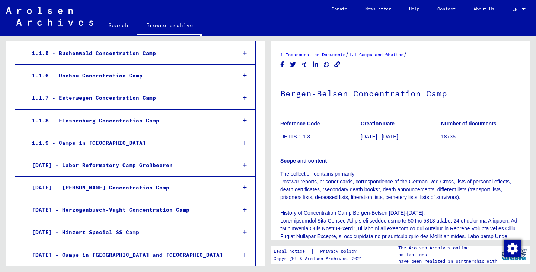 This screenshot has width=536, height=272. I want to click on a: 1.1 Camps and Ghettos, so click(376, 54).